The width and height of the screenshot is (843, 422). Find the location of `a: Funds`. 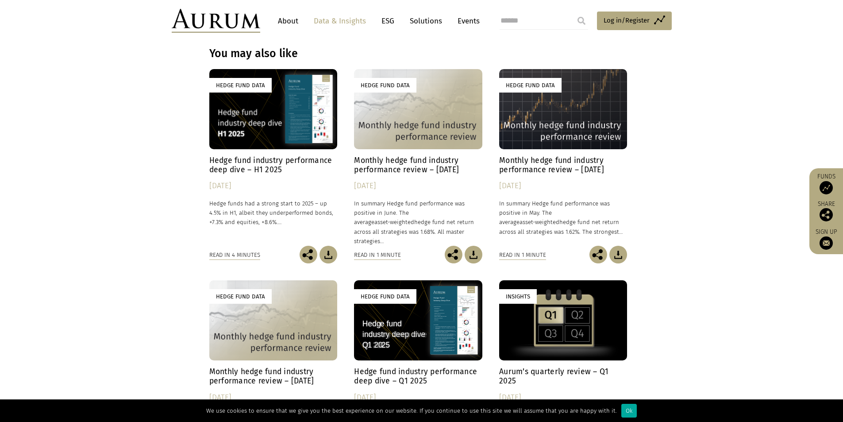

a: Funds is located at coordinates (826, 183).